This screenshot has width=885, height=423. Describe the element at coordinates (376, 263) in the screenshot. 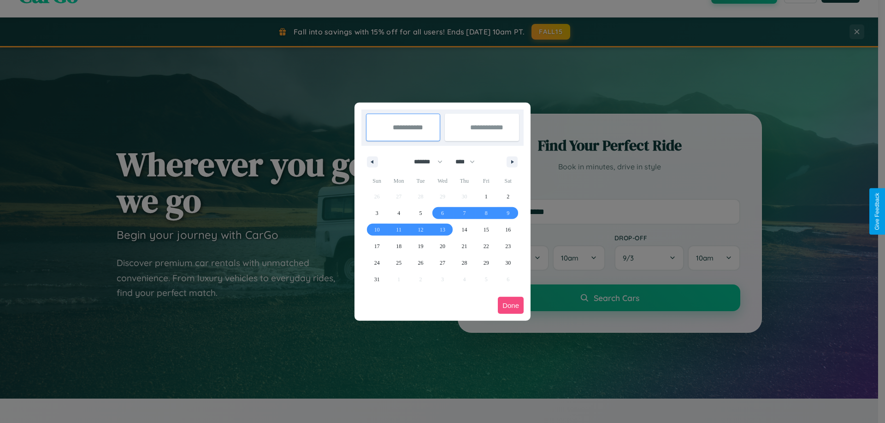

I see `button: 24` at that location.